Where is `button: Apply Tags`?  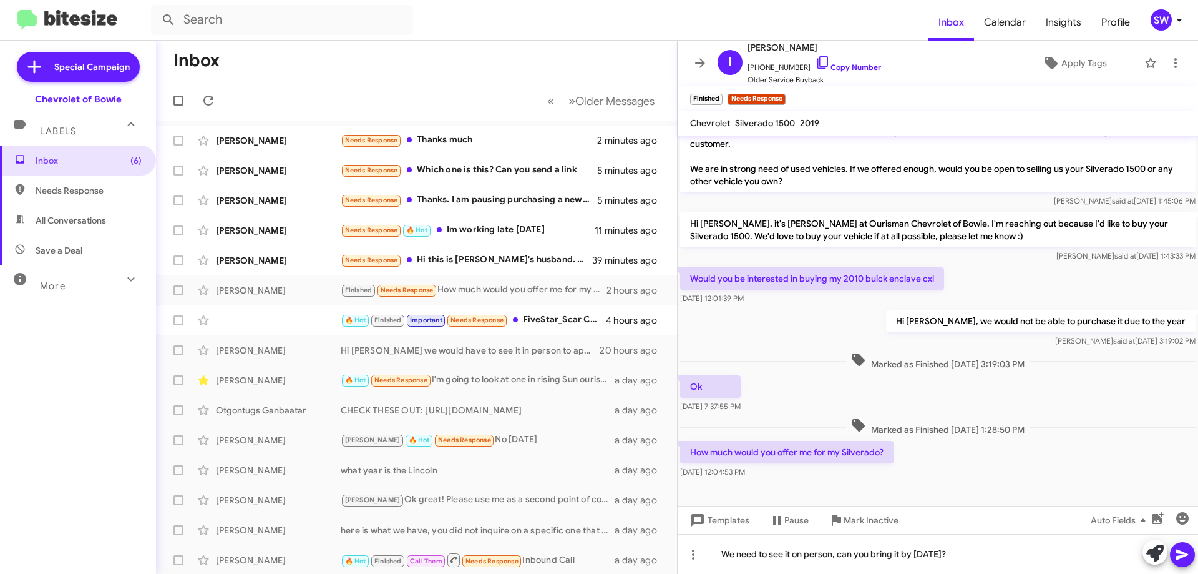 button: Apply Tags is located at coordinates (1074, 63).